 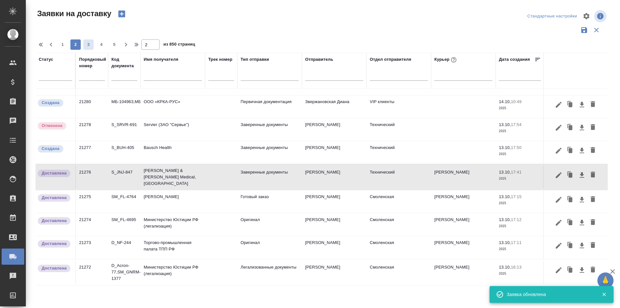 What do you see at coordinates (173, 247) in the screenshot?
I see `td: Торгово-промышленная палата ТПП РФ` at bounding box center [173, 247].